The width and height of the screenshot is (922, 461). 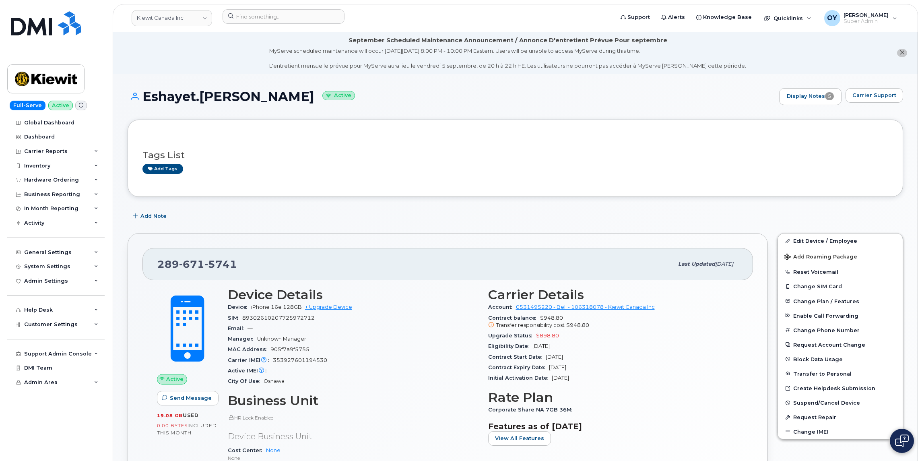 I want to click on span: Transfer responsibility cost, so click(x=531, y=325).